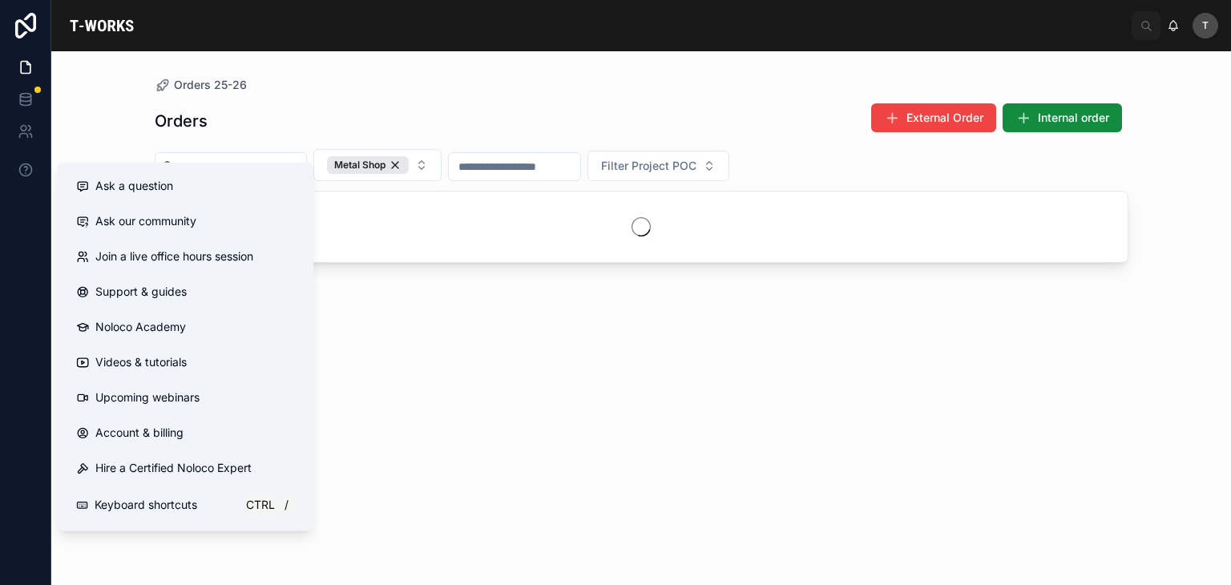 The height and width of the screenshot is (585, 1231). Describe the element at coordinates (139, 433) in the screenshot. I see `span: Account & billing` at that location.